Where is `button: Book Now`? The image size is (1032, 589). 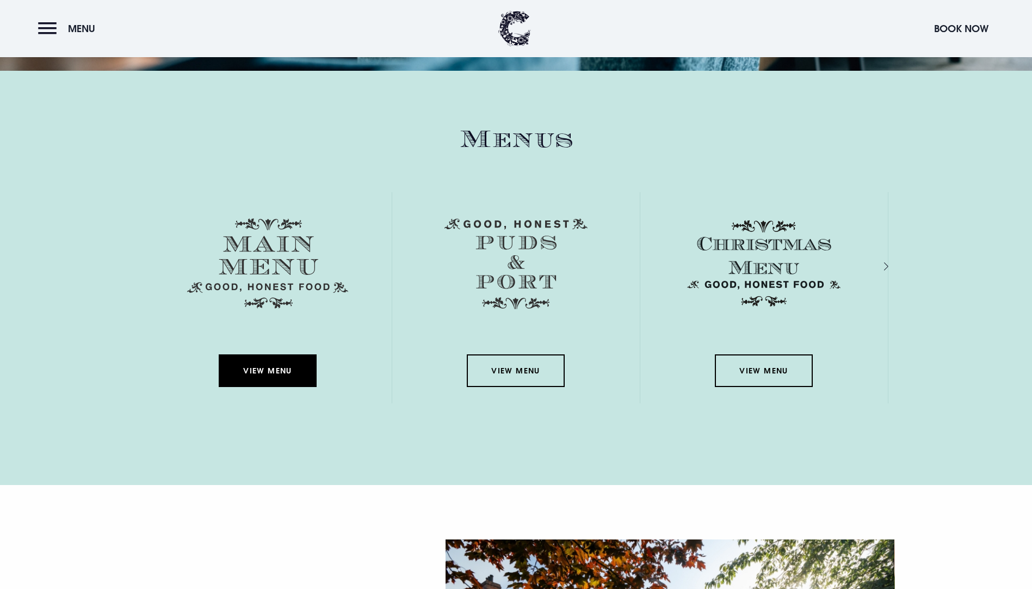
button: Book Now is located at coordinates (962, 28).